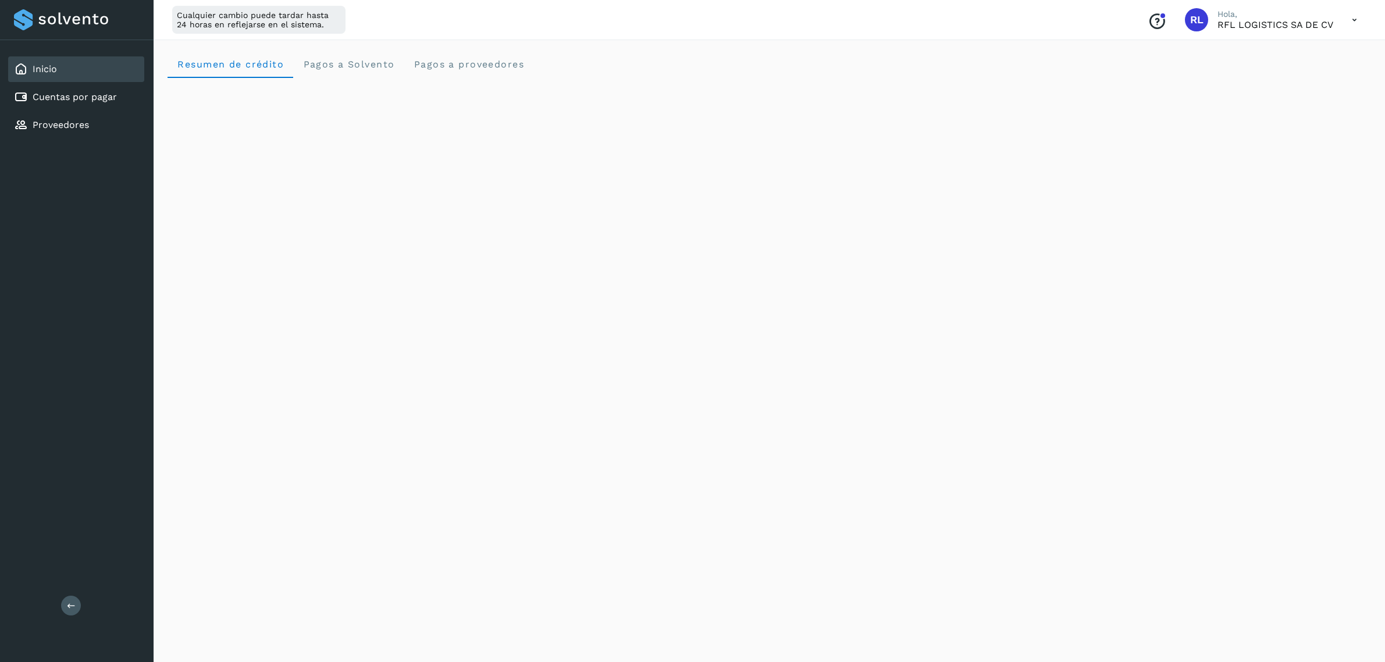  What do you see at coordinates (1275, 24) in the screenshot?
I see `p: RFL LOGISTICS SA DE CV` at bounding box center [1275, 24].